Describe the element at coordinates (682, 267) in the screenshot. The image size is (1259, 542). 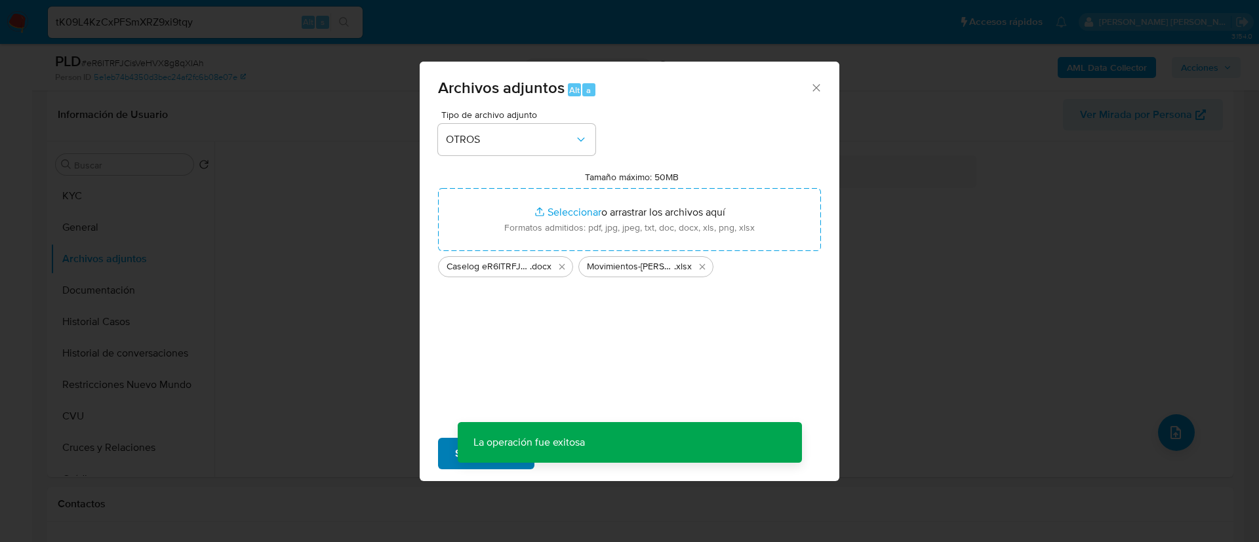
I see `span: .xlsx` at that location.